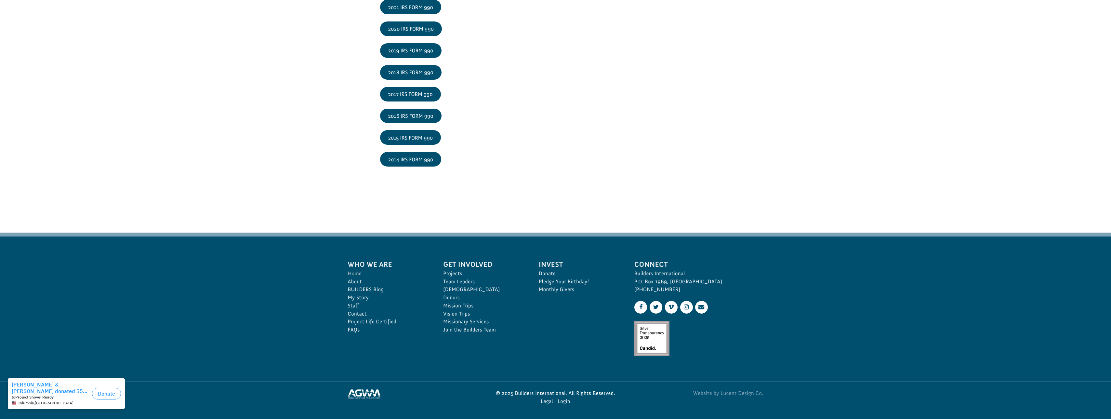  Describe the element at coordinates (34, 22) in the screenshot. I see `strong: Project Shovel Ready` at that location.